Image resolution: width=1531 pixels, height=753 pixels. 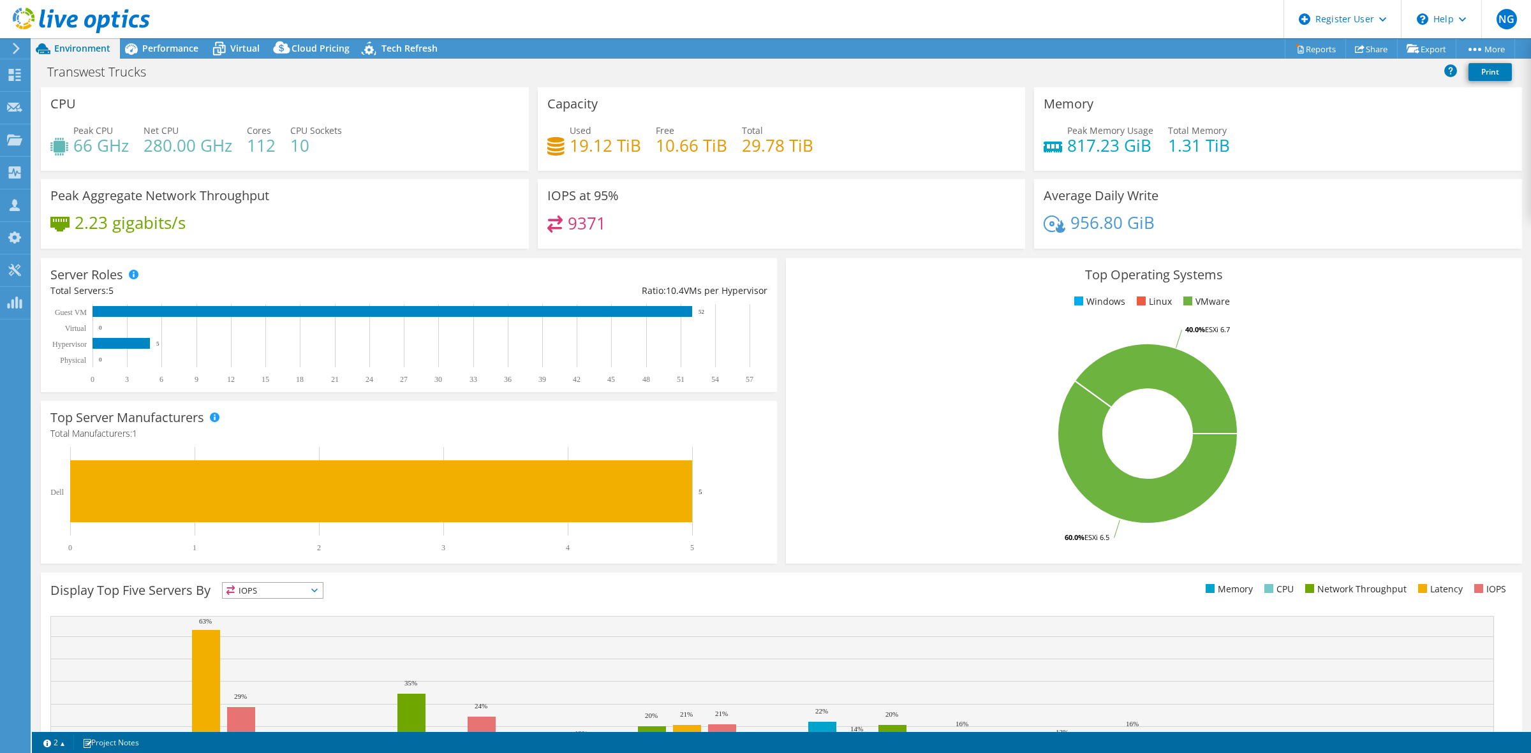 What do you see at coordinates (54, 742) in the screenshot?
I see `a: 2` at bounding box center [54, 742].